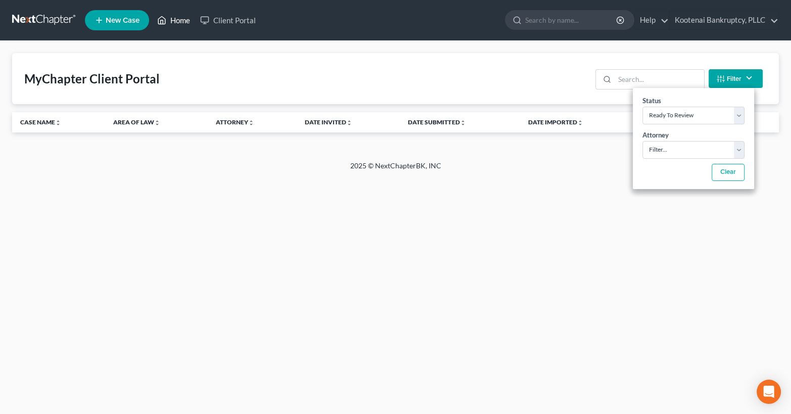 This screenshot has height=414, width=791. I want to click on a: Kootenai Bankruptcy, PLLC, so click(724, 20).